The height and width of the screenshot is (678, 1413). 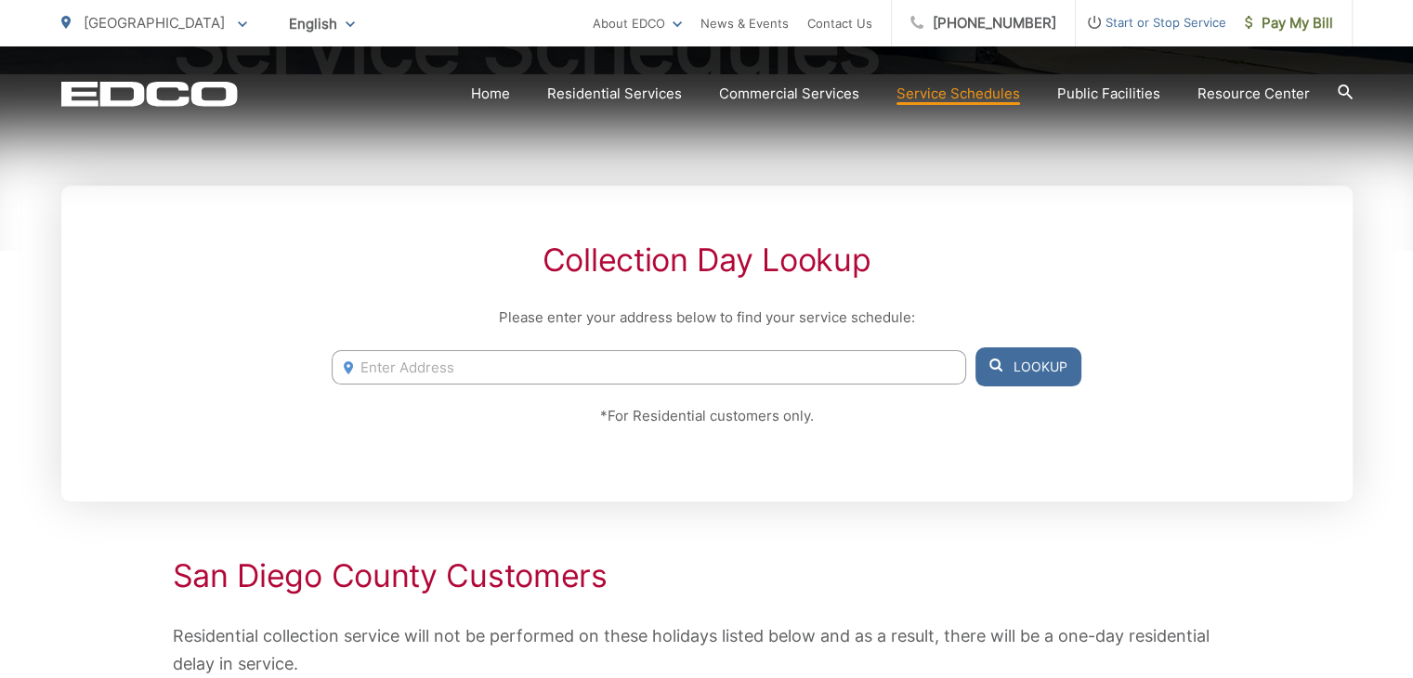 What do you see at coordinates (1253, 94) in the screenshot?
I see `a: Resource Center` at bounding box center [1253, 94].